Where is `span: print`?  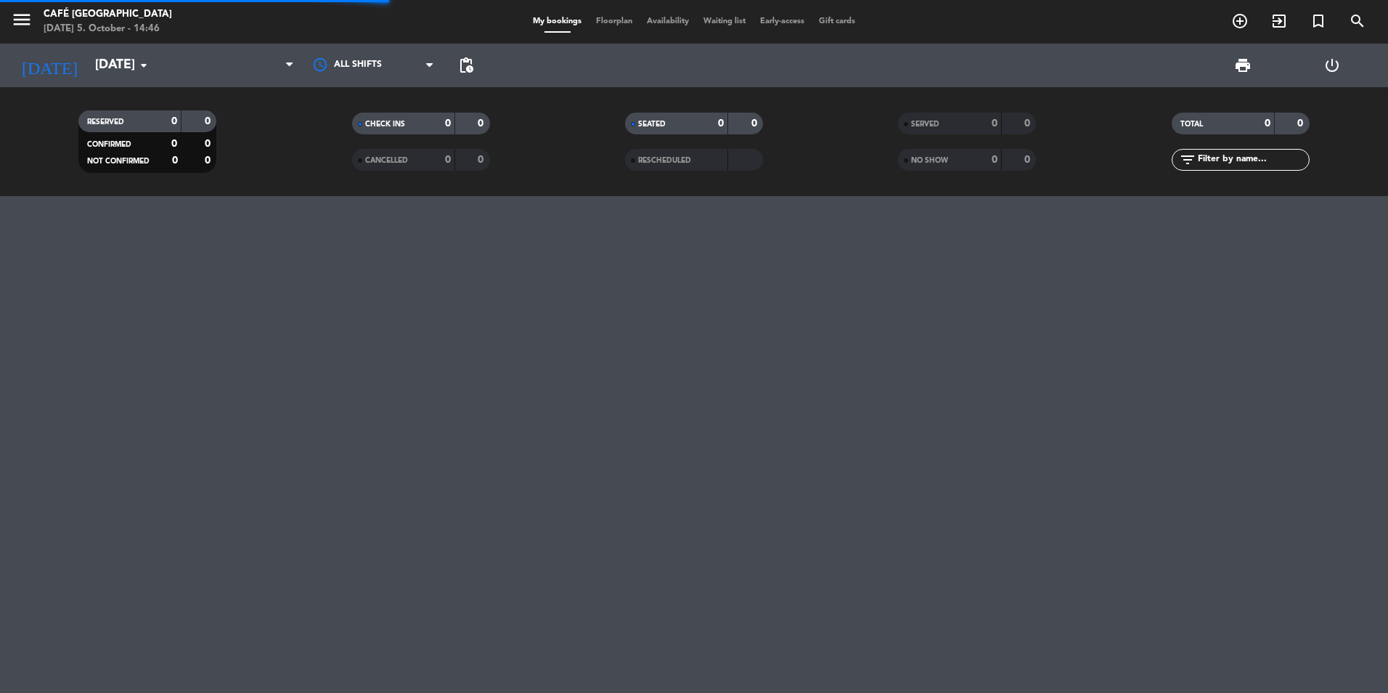
span: print is located at coordinates (1243, 65).